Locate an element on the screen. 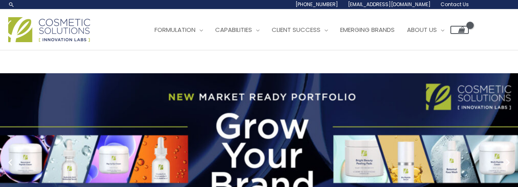  nav: Site Navigation is located at coordinates (306, 30).